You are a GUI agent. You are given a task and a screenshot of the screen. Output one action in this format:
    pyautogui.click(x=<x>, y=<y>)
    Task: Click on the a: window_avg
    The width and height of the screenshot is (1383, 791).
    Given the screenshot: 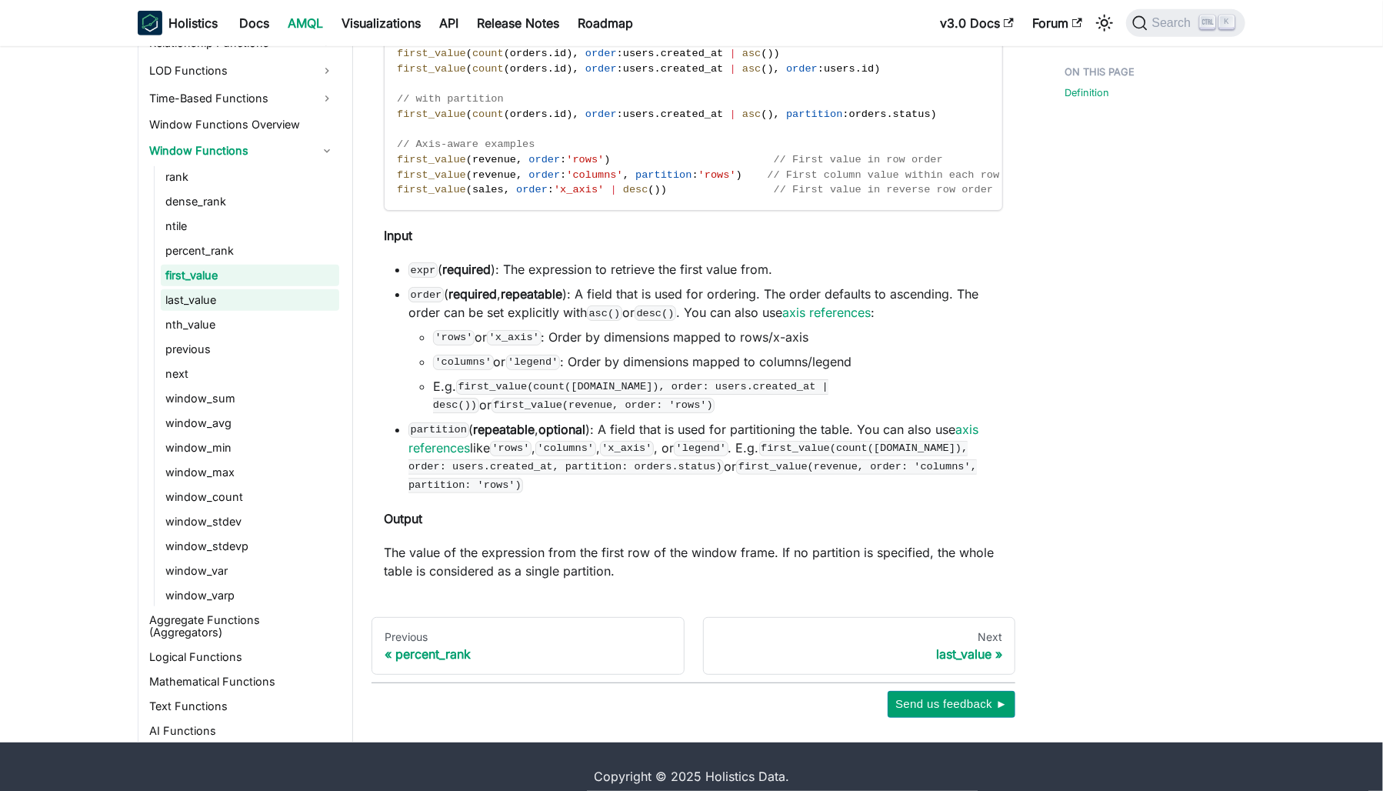 What is the action you would take?
    pyautogui.click(x=250, y=423)
    